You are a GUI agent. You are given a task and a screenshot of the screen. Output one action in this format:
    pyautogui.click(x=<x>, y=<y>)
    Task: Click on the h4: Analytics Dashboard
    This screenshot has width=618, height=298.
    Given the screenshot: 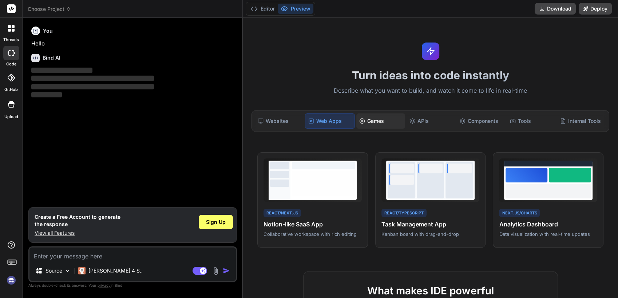 What is the action you would take?
    pyautogui.click(x=548, y=224)
    